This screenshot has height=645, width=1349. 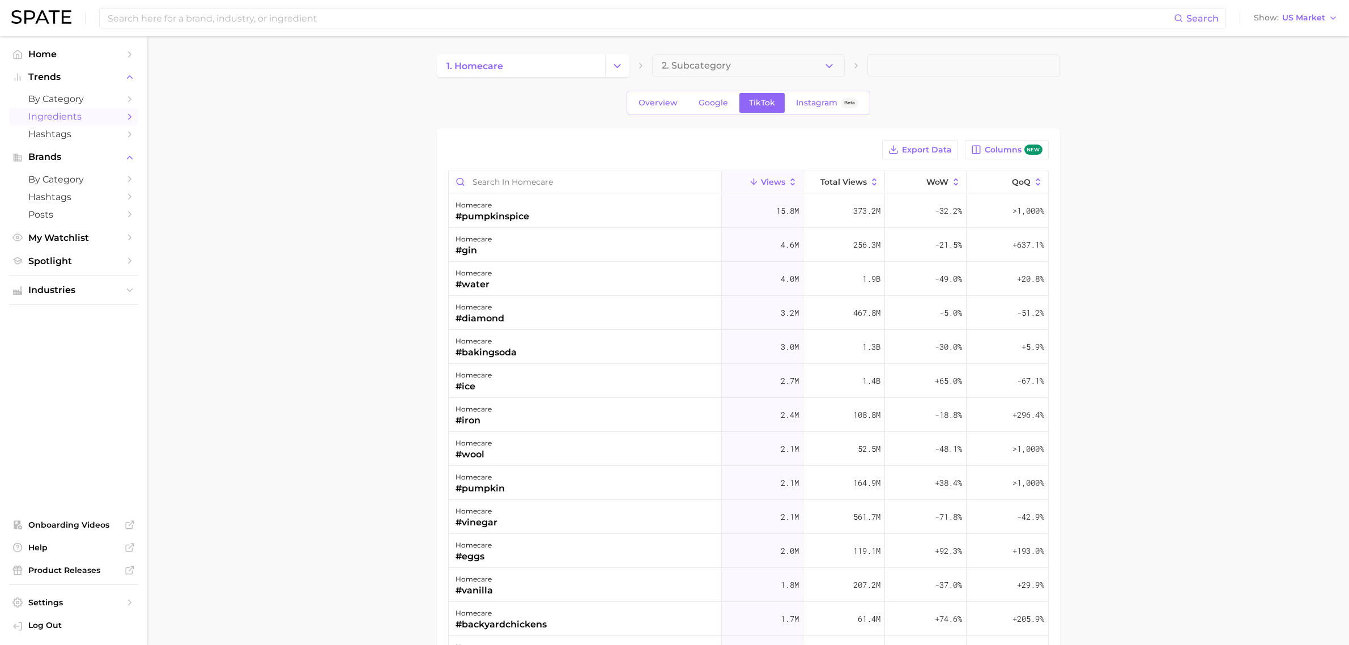 I want to click on span: -48.1%, so click(x=949, y=449).